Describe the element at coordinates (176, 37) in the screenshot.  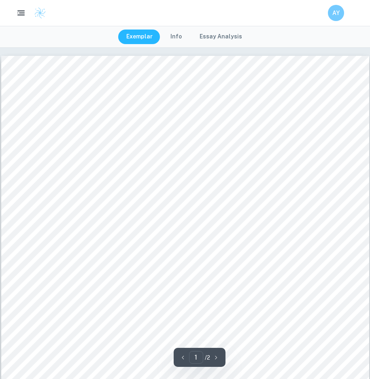
I see `button: Info` at that location.